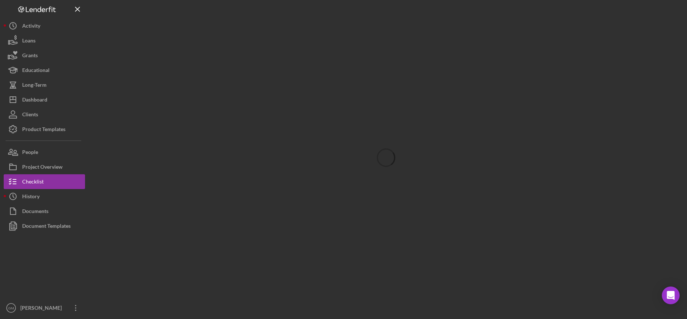 The image size is (687, 319). What do you see at coordinates (44, 26) in the screenshot?
I see `a: Activity` at bounding box center [44, 26].